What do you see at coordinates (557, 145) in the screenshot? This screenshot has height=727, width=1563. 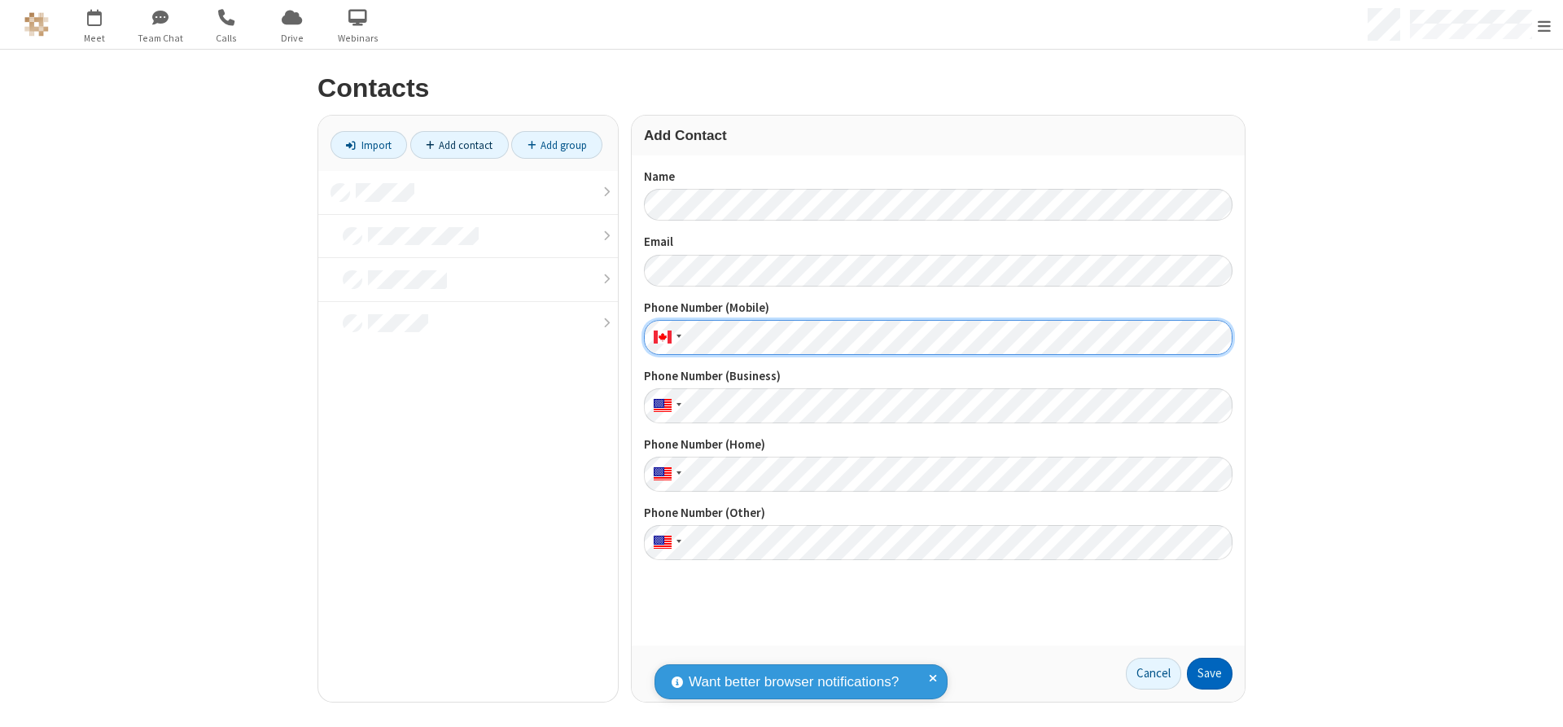 I see `a: Add group` at bounding box center [557, 145].